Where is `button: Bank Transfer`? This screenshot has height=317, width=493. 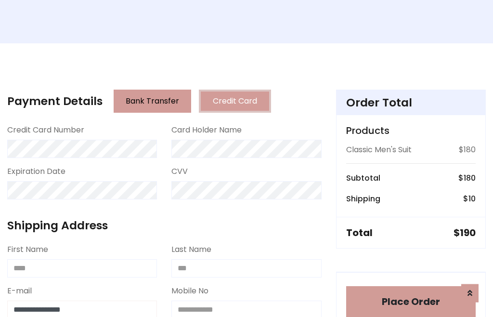 button: Bank Transfer is located at coordinates (152, 101).